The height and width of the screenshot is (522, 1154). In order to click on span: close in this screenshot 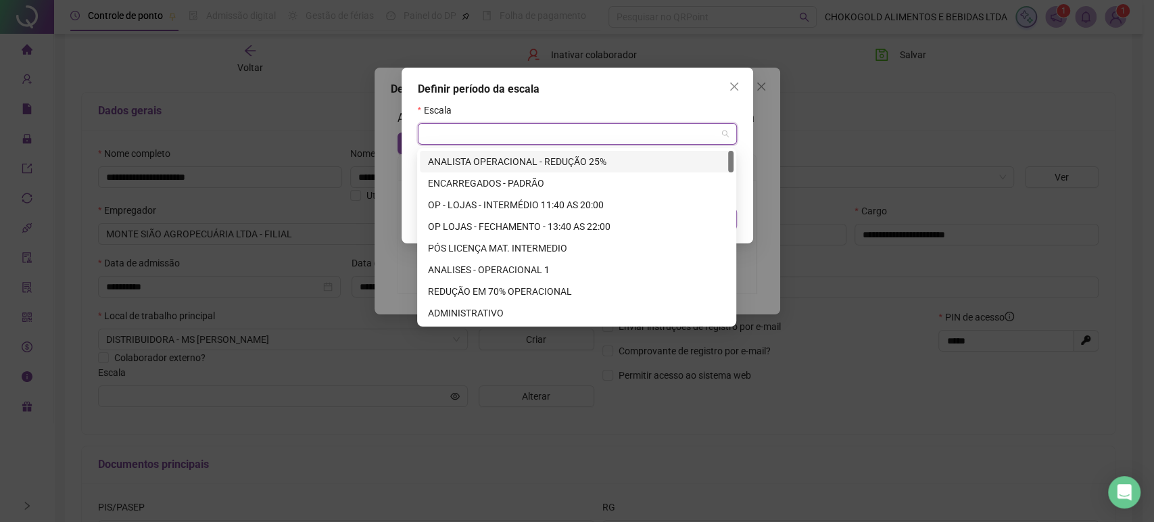, I will do `click(734, 87)`.